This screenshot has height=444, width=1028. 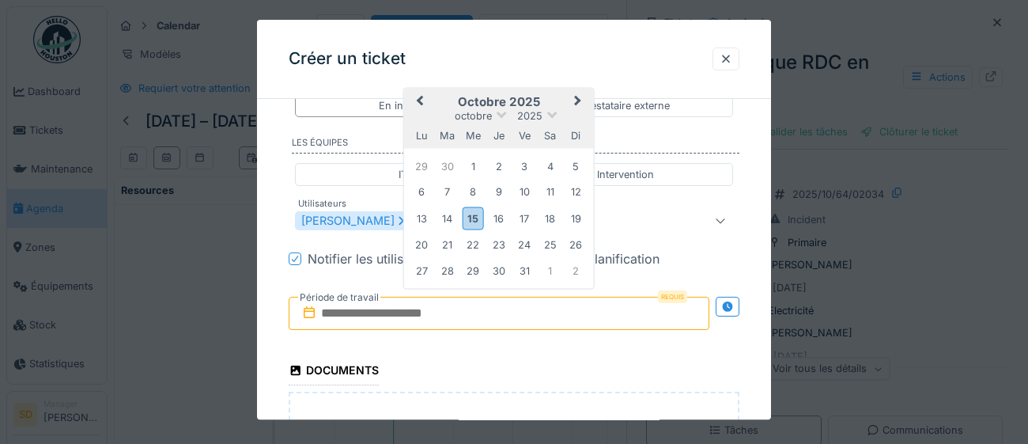 What do you see at coordinates (498, 271) in the screenshot?
I see `div: Choose jeudi 30 octobre 2025` at bounding box center [498, 271].